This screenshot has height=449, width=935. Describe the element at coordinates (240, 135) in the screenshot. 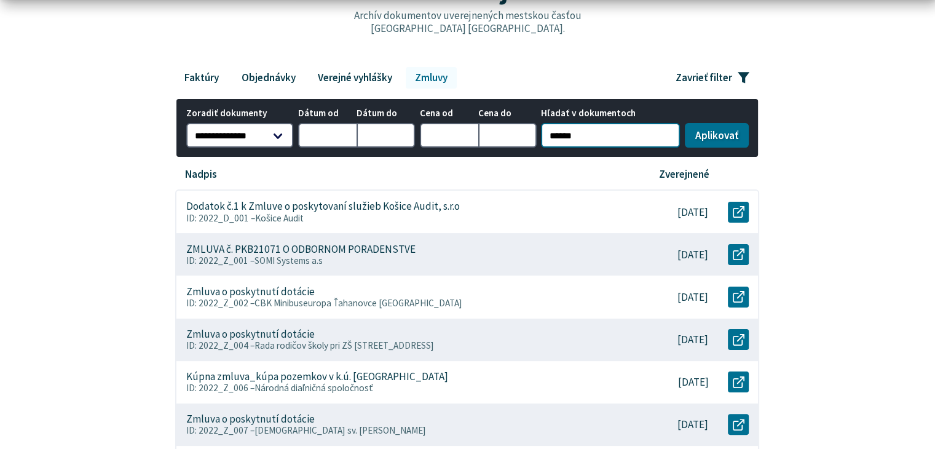

I see `select: Zoradiť dokumenty` at that location.